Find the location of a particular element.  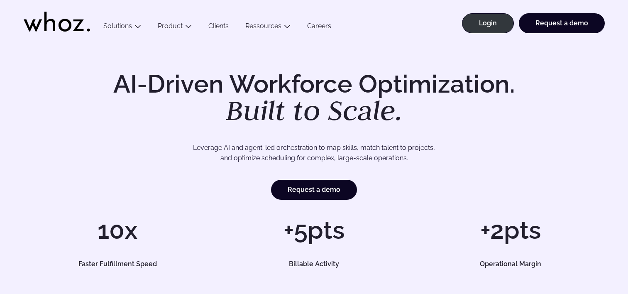

a: Ressources is located at coordinates (263, 26).